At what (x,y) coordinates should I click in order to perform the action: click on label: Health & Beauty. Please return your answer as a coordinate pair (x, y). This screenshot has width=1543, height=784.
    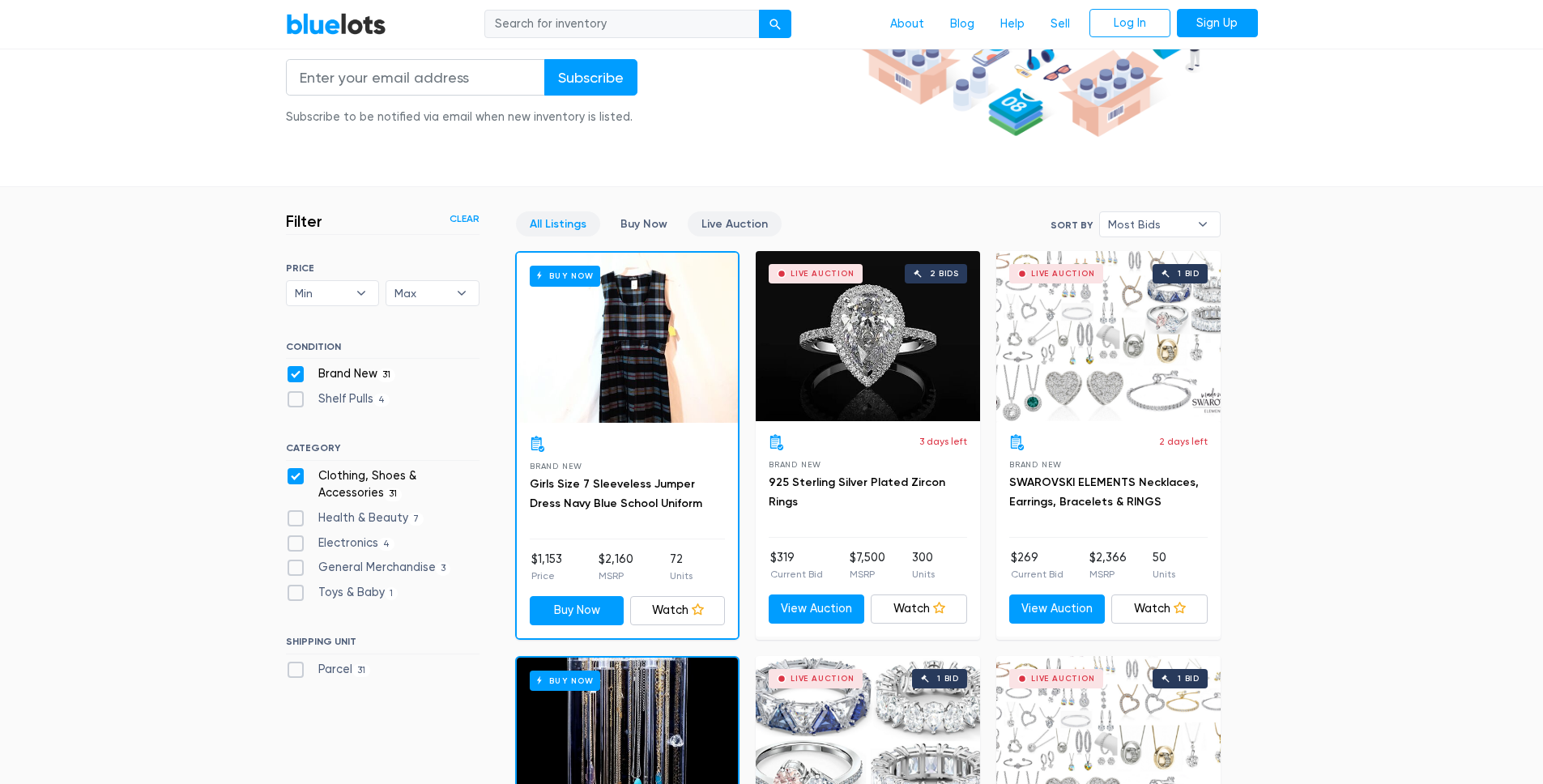
    Looking at the image, I should click on (355, 518).